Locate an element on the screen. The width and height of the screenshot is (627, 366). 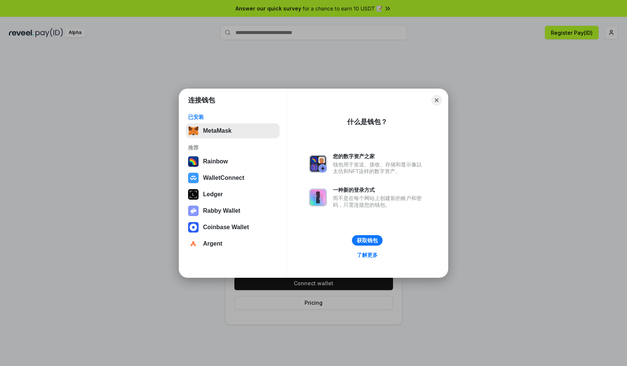
div: 而不是在每个网站上创建新的账户和密码，只需连接您的钱包。 is located at coordinates (379, 201).